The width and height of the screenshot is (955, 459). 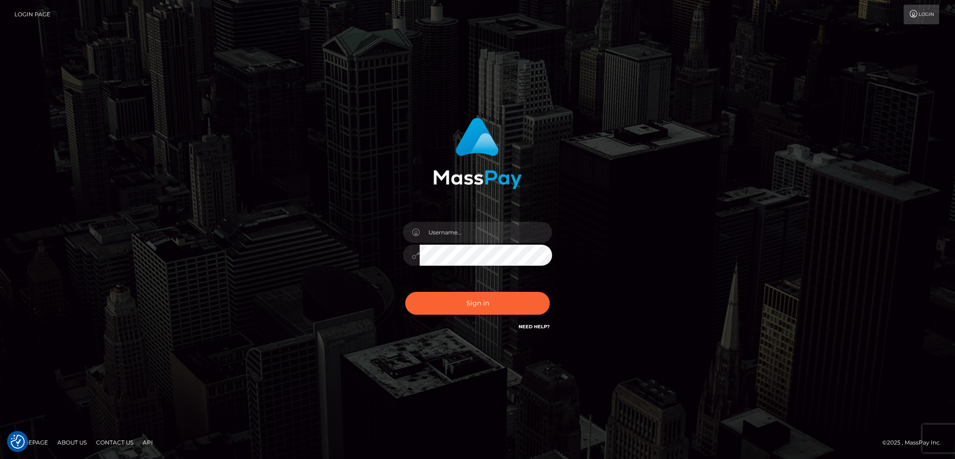 I want to click on button: Consent Preferences, so click(x=18, y=441).